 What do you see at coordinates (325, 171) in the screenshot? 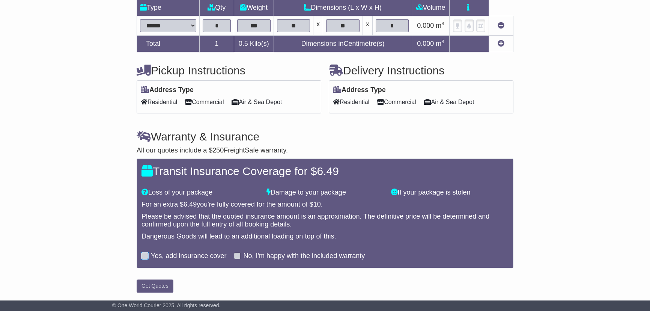
I see `h4: Transit Insurance Coverage for $` at bounding box center [325, 171].